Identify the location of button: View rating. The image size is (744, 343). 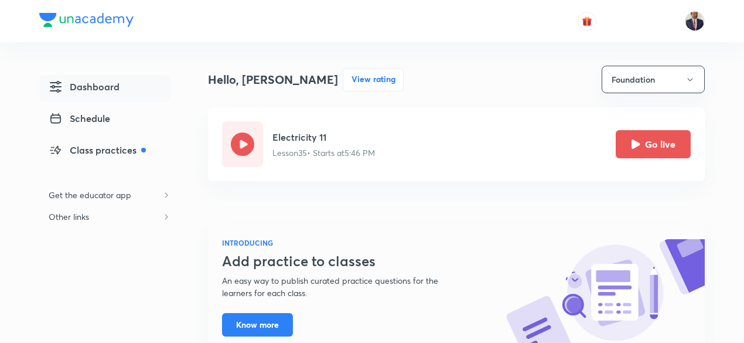
(373, 80).